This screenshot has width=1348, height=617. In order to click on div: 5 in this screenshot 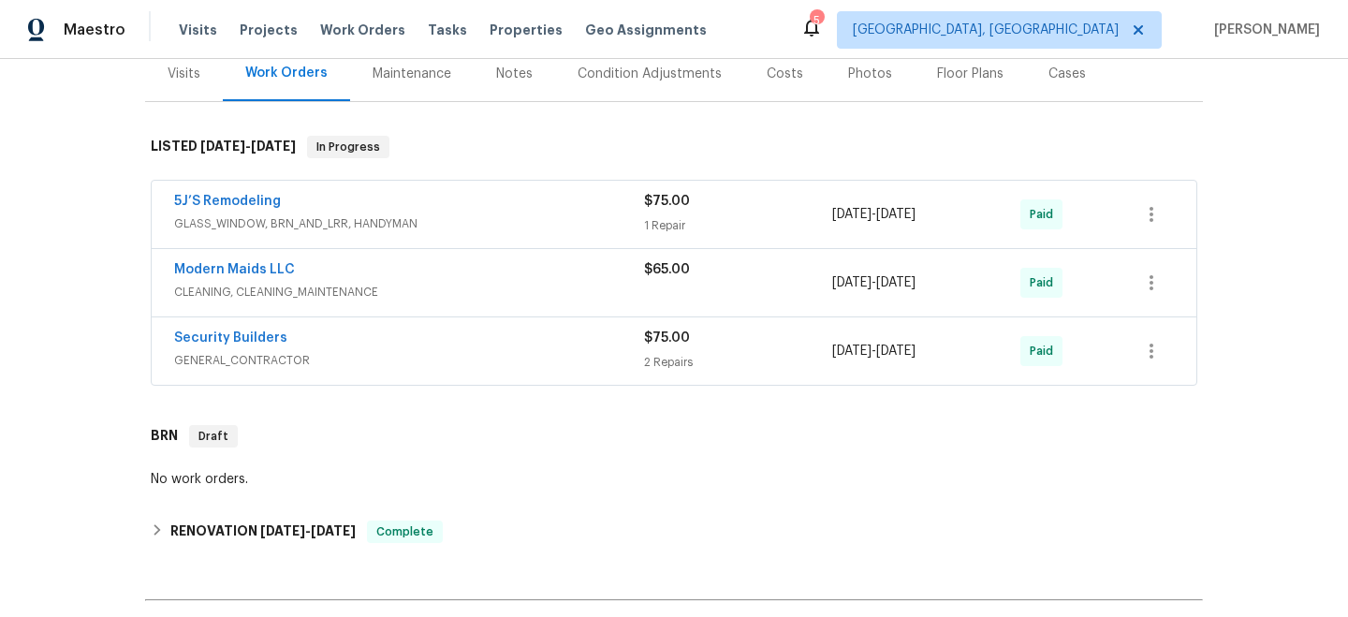, I will do `click(816, 21)`.